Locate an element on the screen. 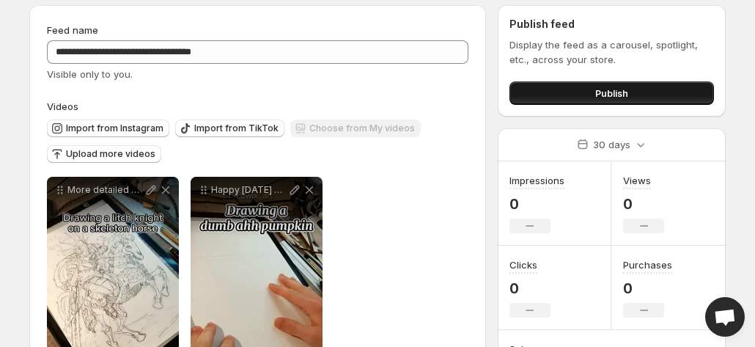 Image resolution: width=755 pixels, height=347 pixels. p: 30 days is located at coordinates (611, 144).